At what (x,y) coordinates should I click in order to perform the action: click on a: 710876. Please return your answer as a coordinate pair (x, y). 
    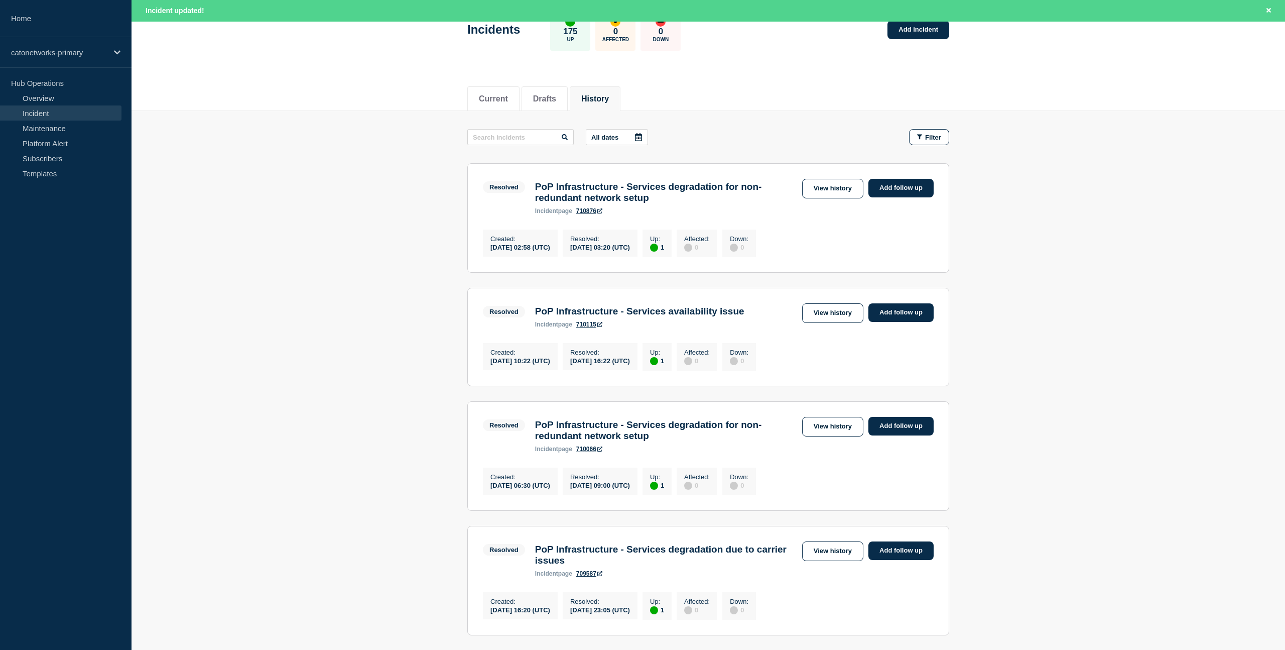
    Looking at the image, I should click on (589, 211).